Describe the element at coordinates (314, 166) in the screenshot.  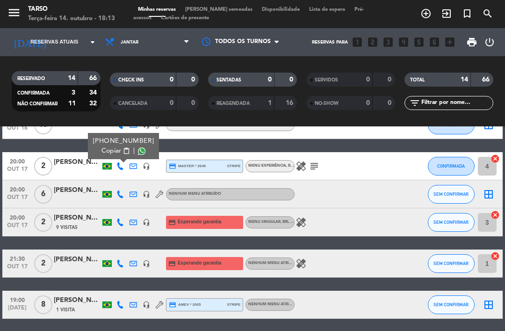
I see `i: subject` at that location.